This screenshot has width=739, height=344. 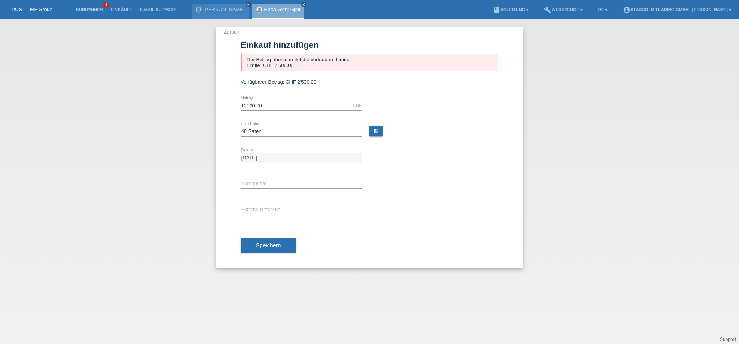 What do you see at coordinates (510, 10) in the screenshot?
I see `a: bookAnleitung ▾` at bounding box center [510, 10].